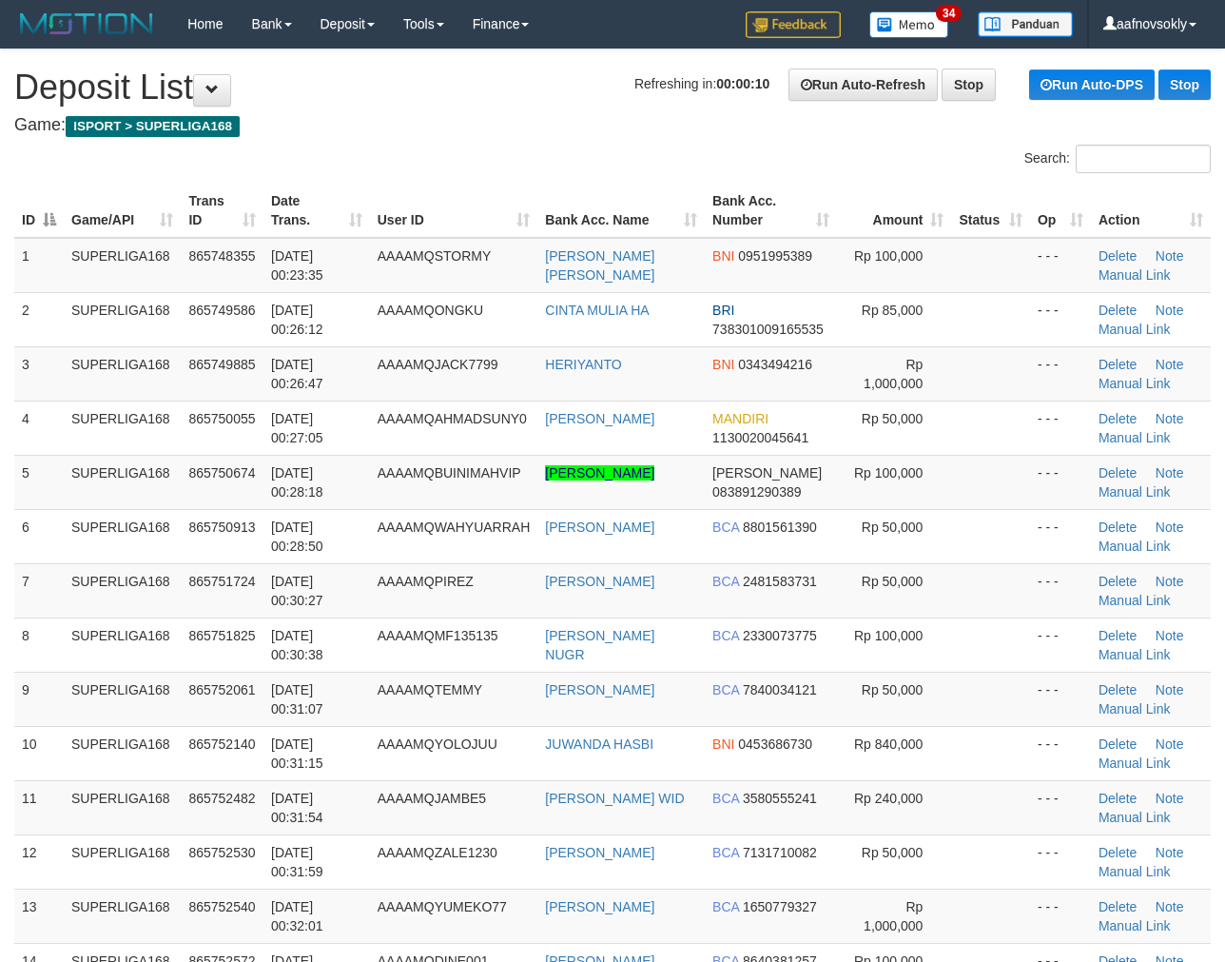  Describe the element at coordinates (438, 744) in the screenshot. I see `span: AAAAMQYOLOJUU` at that location.